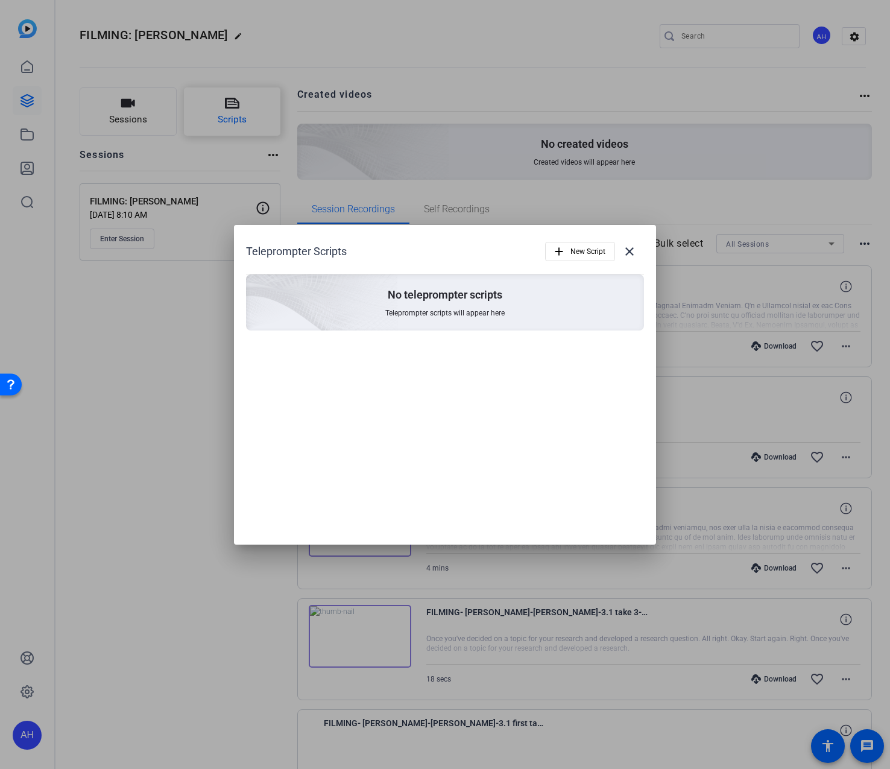 This screenshot has height=769, width=890. Describe the element at coordinates (445, 295) in the screenshot. I see `p: No teleprompter scripts` at that location.